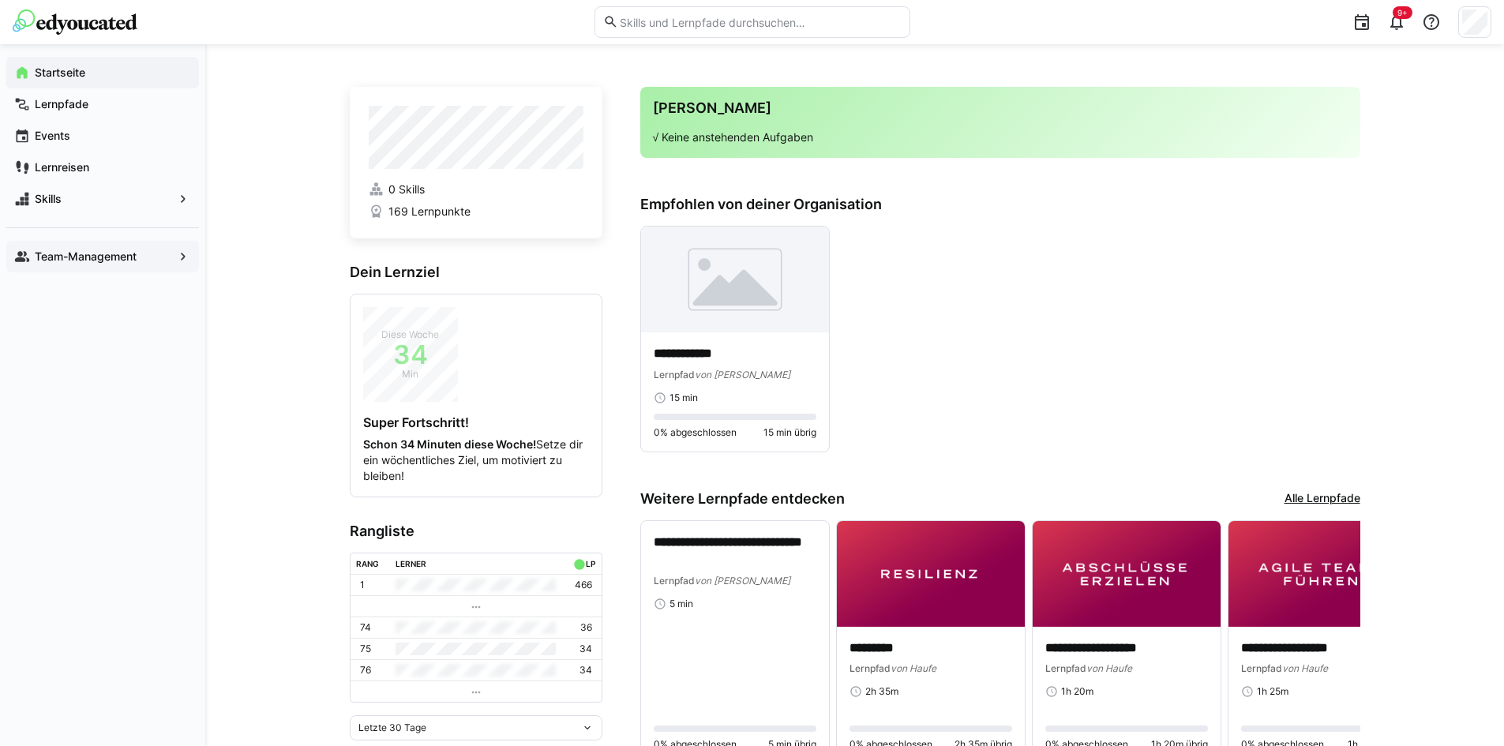 This screenshot has height=746, width=1504. I want to click on span: 169 Lernpunkte, so click(430, 212).